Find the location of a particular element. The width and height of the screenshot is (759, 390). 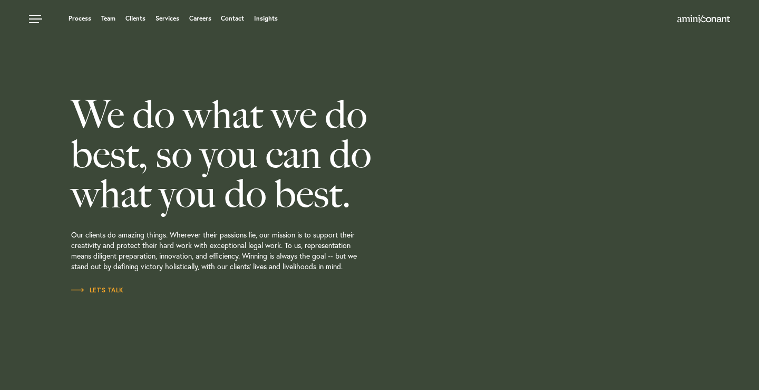

a: Careers is located at coordinates (200, 18).